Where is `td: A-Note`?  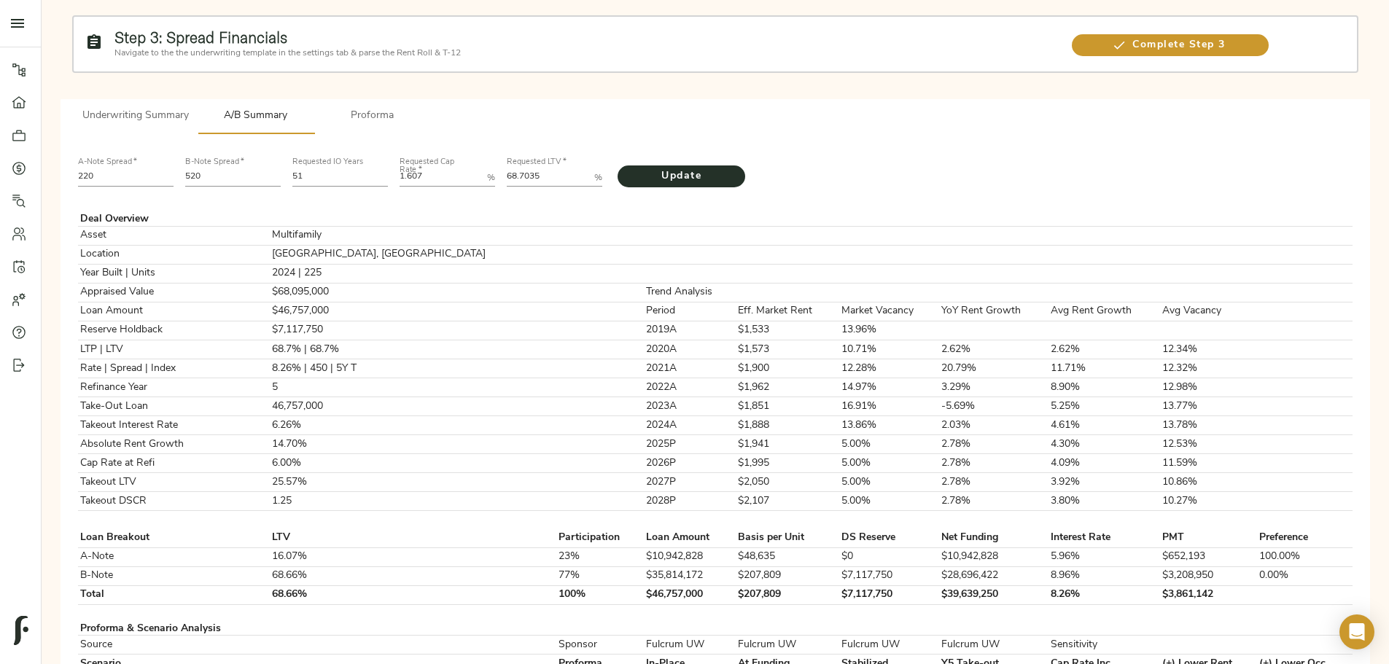
td: A-Note is located at coordinates (174, 557).